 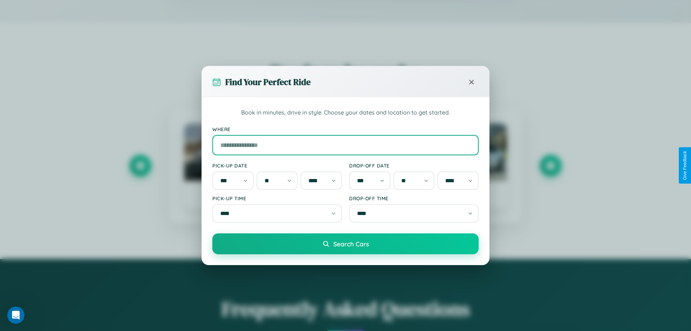 What do you see at coordinates (351, 244) in the screenshot?
I see `span: Search Cars` at bounding box center [351, 244].